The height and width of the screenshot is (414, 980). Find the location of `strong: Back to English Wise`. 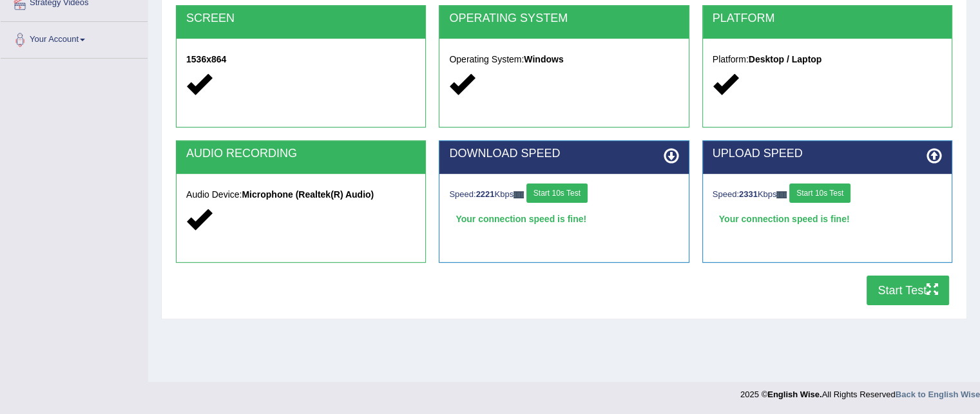

strong: Back to English Wise is located at coordinates (937, 394).